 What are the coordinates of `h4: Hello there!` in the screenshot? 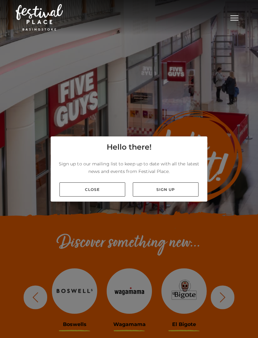 It's located at (129, 147).